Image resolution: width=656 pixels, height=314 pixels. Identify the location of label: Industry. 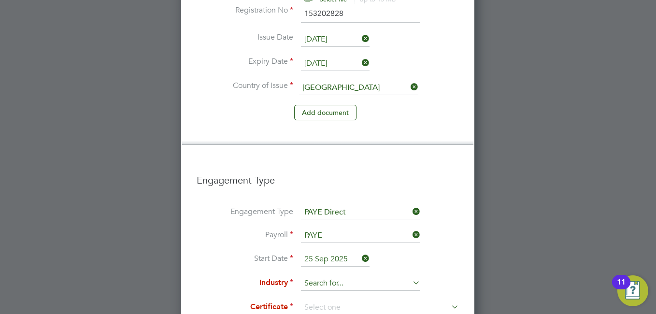
(245, 283).